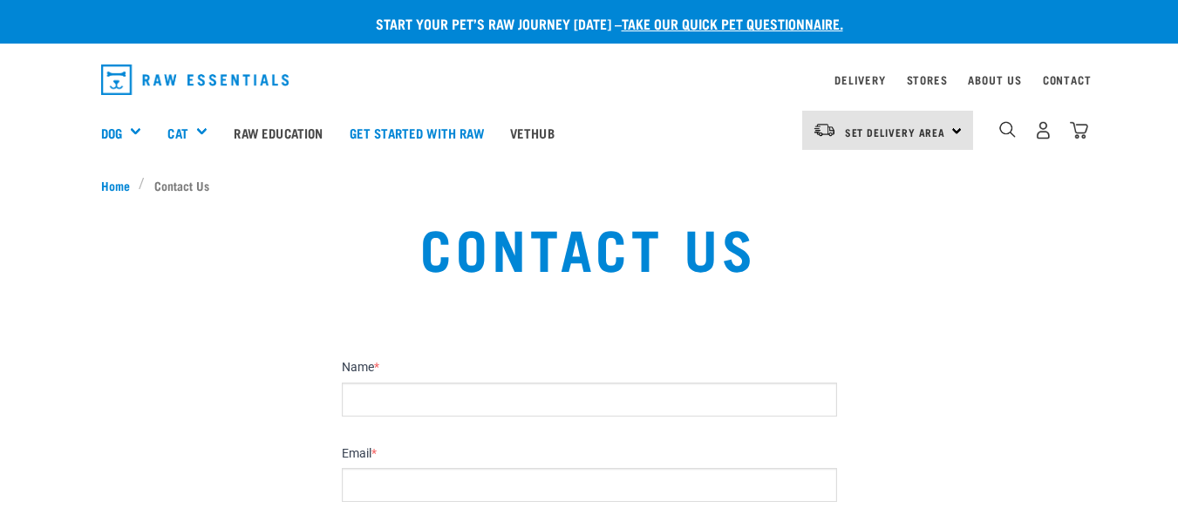 This screenshot has width=1178, height=522. What do you see at coordinates (112, 133) in the screenshot?
I see `a: Dog` at bounding box center [112, 133].